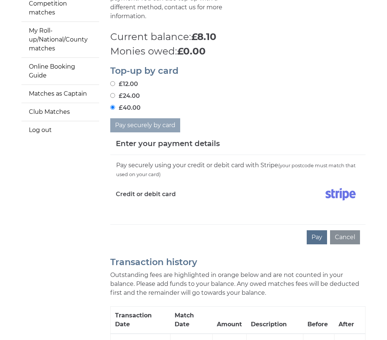 This screenshot has width=387, height=340. What do you see at coordinates (125, 96) in the screenshot?
I see `label: £24.00` at bounding box center [125, 96].